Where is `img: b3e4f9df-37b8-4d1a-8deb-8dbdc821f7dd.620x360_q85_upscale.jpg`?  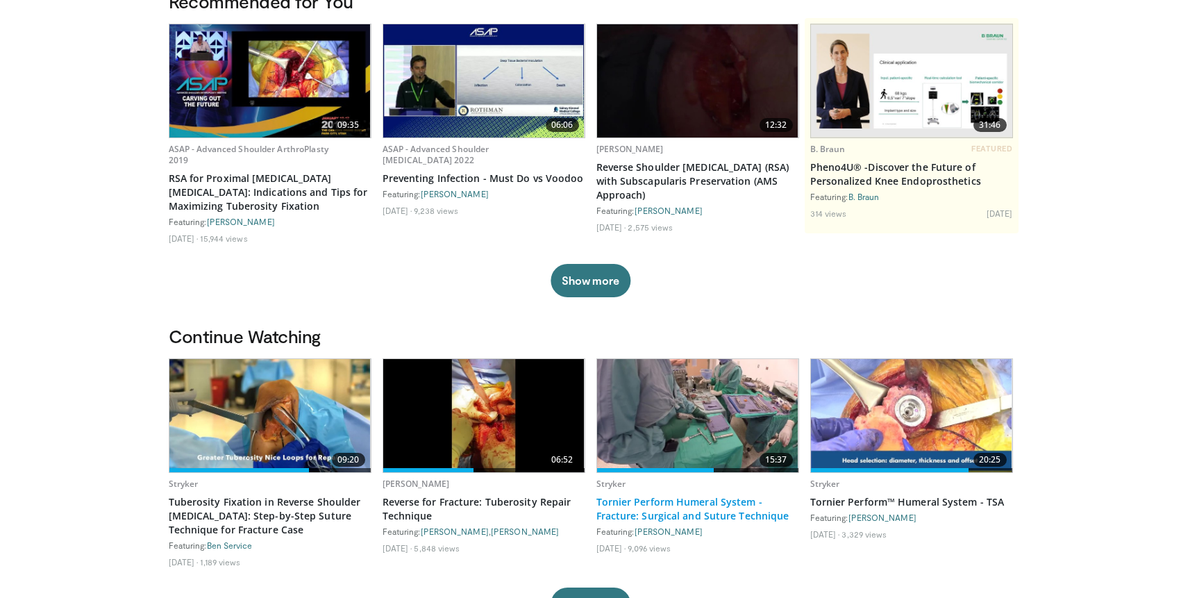
img: b3e4f9df-37b8-4d1a-8deb-8dbdc821f7dd.620x360_q85_upscale.jpg is located at coordinates (484, 415).